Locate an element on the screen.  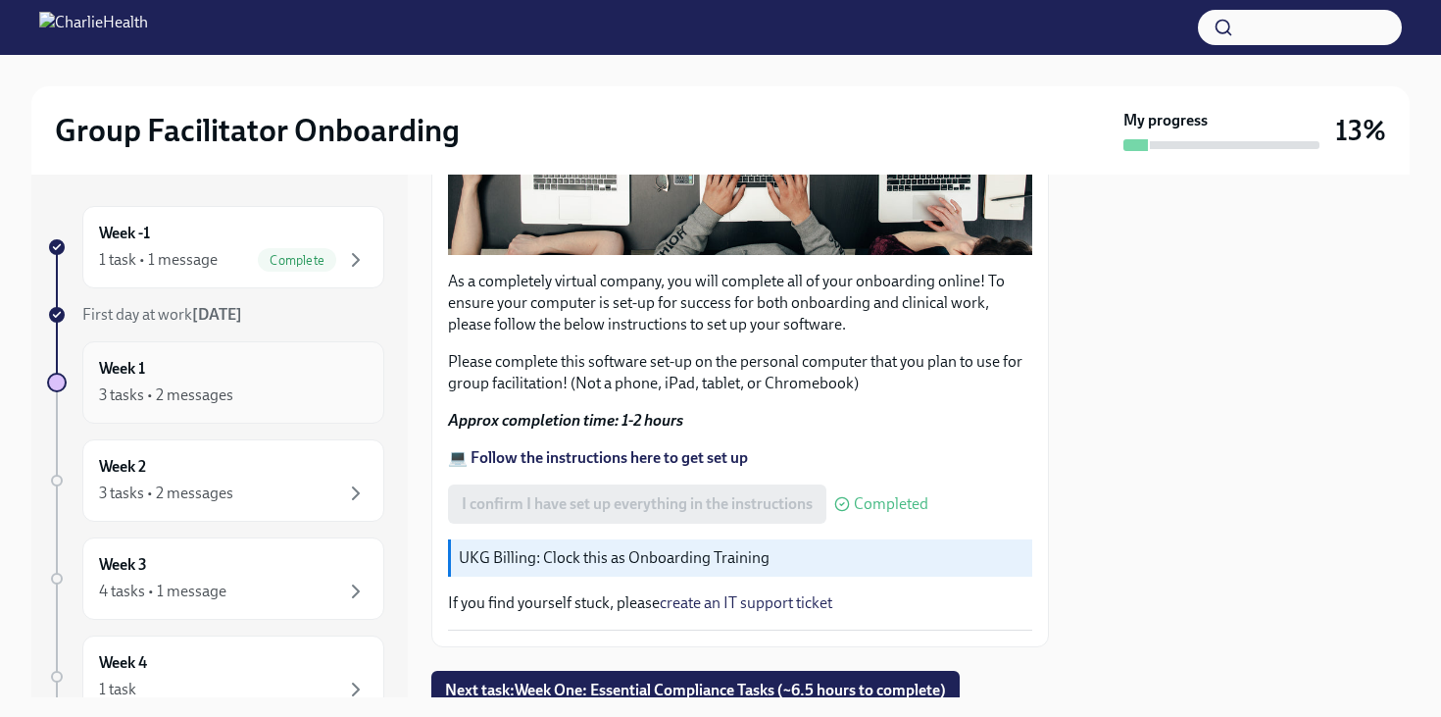
a: 💻 Follow the instructions here to get set up is located at coordinates (598, 457).